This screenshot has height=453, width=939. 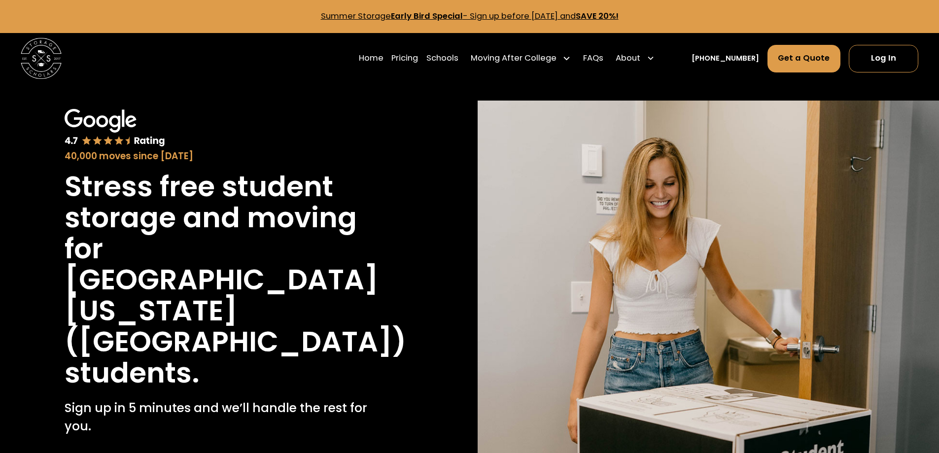 I want to click on h1: Stress free student storage and moving for, so click(x=231, y=217).